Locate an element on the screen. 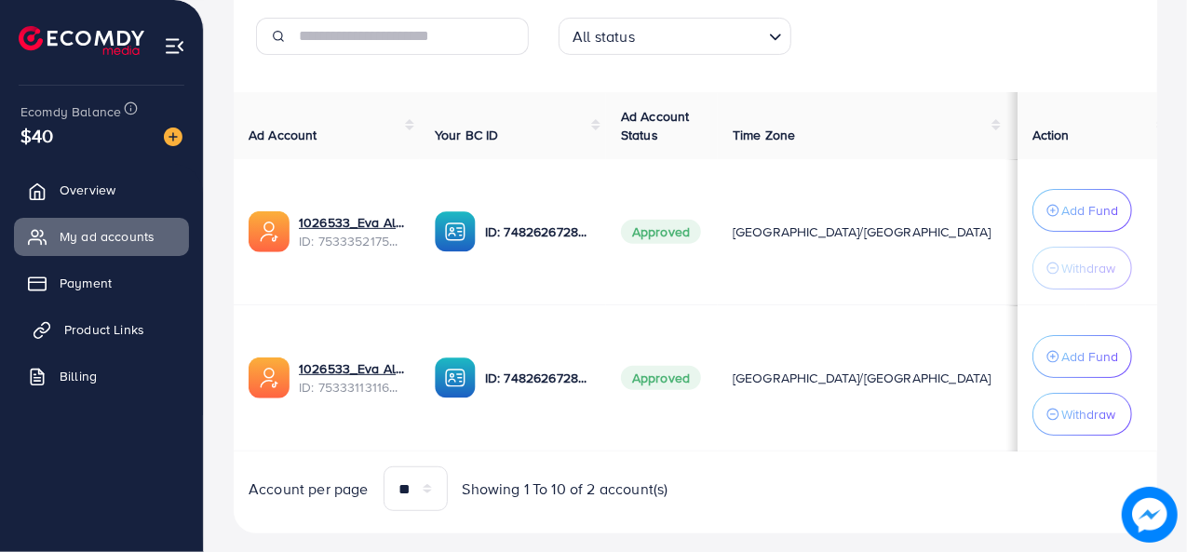 The image size is (1187, 552). span: $40 is located at coordinates (37, 136).